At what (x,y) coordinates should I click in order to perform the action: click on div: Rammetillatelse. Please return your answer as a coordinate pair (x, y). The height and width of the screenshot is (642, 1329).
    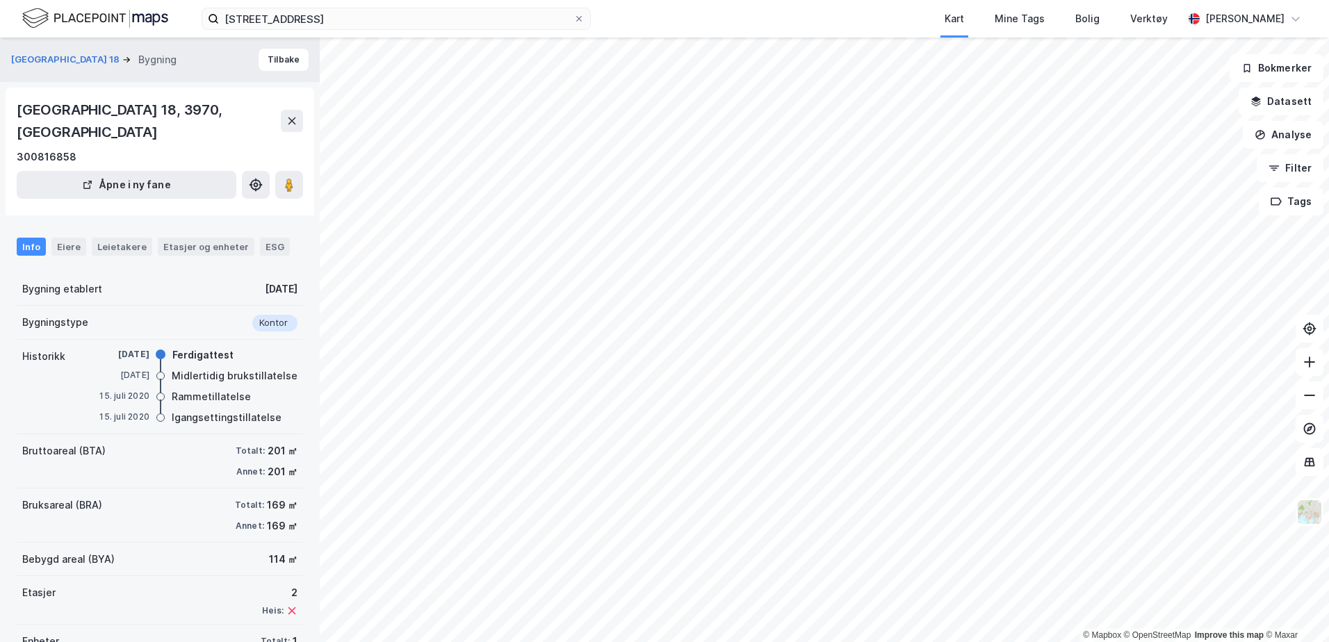
    Looking at the image, I should click on (211, 397).